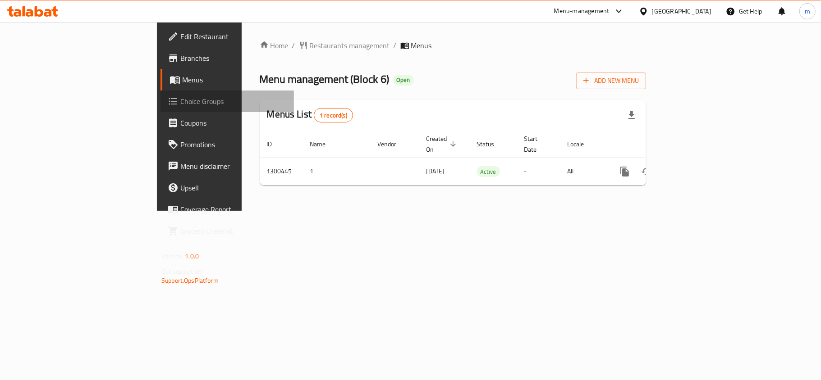  Describe the element at coordinates (537, 144) in the screenshot. I see `span: Start Date` at that location.